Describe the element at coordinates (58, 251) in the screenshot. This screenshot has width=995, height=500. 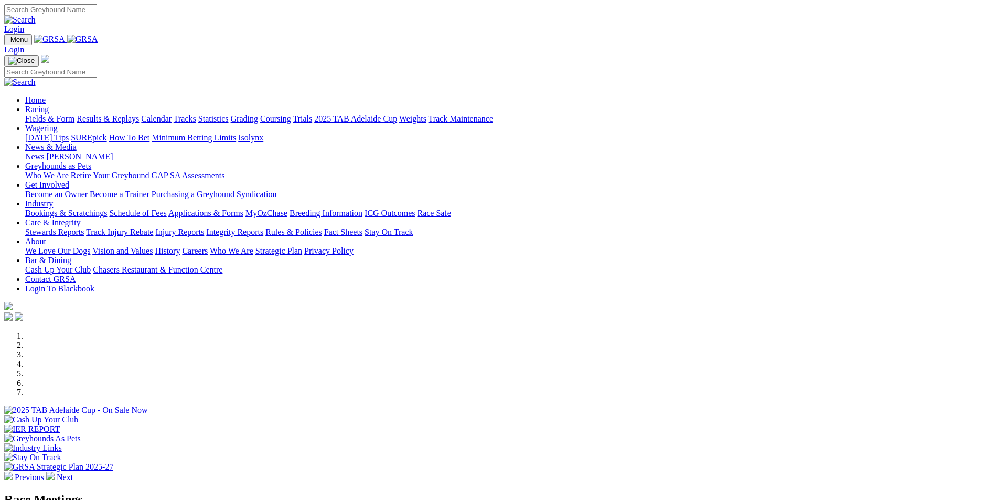
I see `a: We Love Our Dogs` at that location.